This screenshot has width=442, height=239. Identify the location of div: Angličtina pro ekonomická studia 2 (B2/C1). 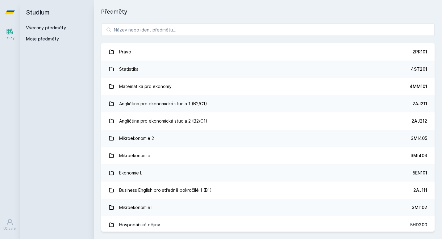
(163, 121).